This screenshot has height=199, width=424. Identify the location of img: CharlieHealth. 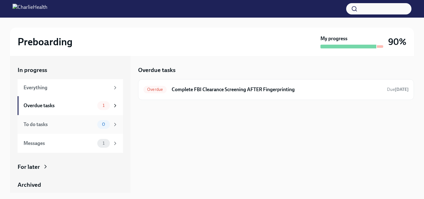
(30, 9).